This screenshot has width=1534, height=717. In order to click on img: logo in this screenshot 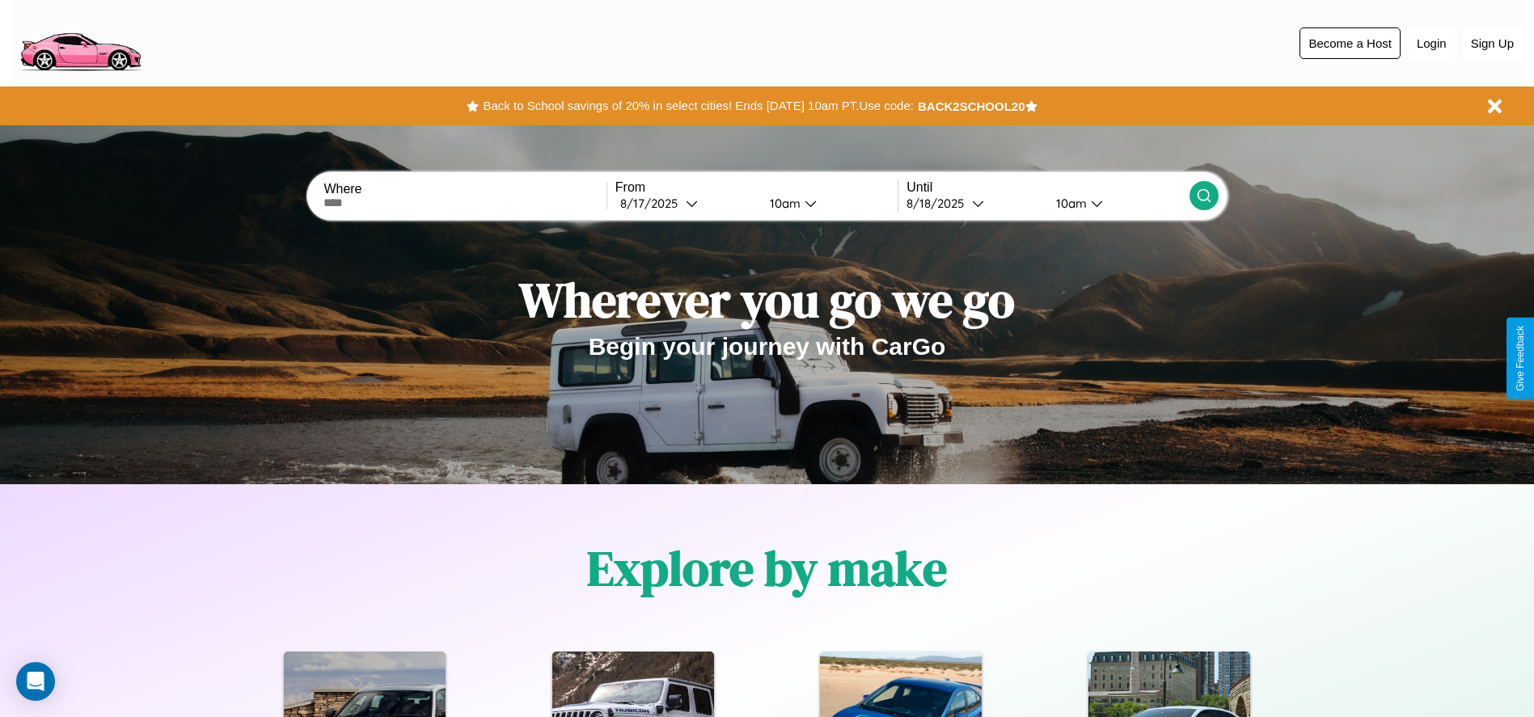, I will do `click(80, 41)`.